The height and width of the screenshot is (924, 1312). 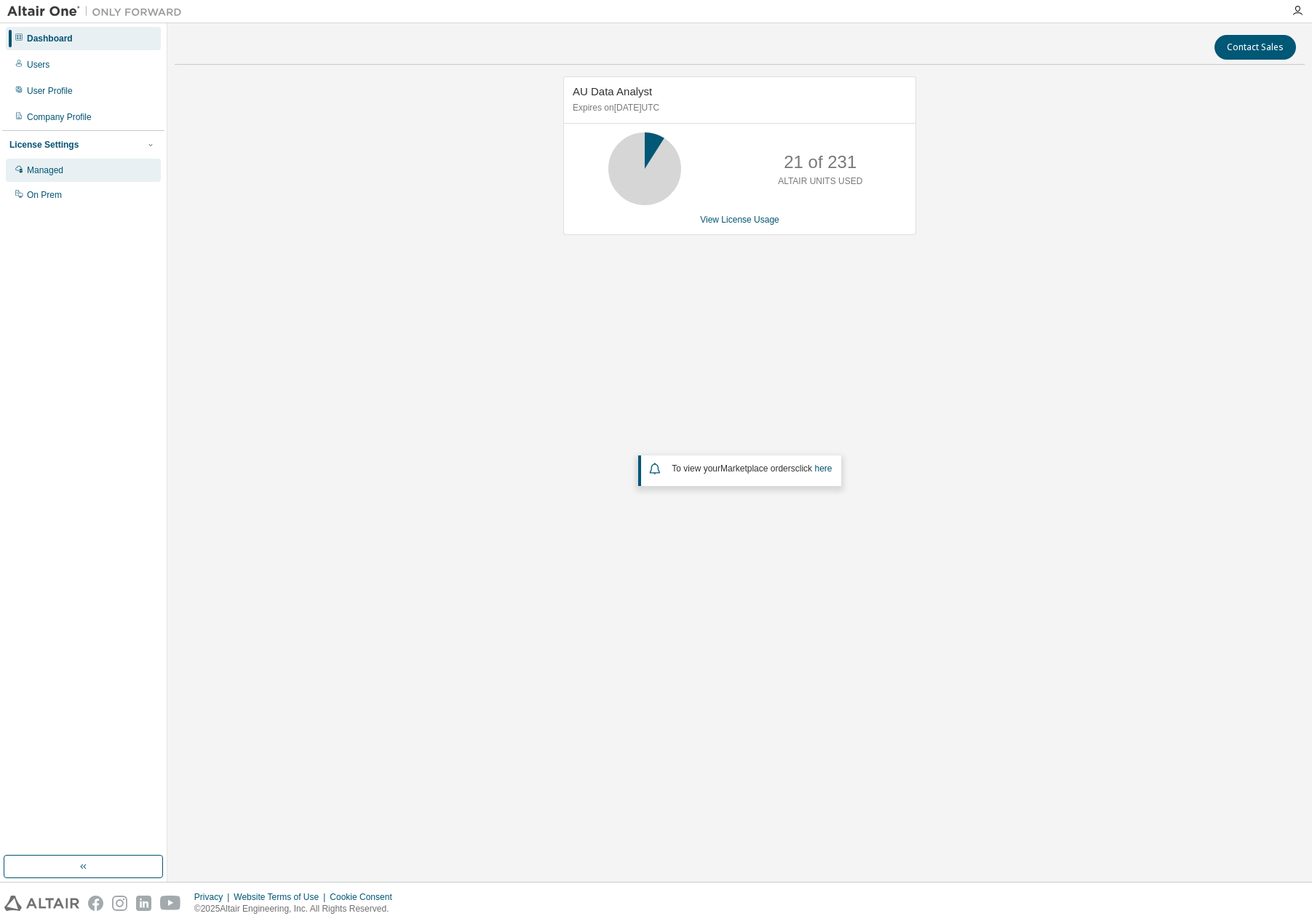 What do you see at coordinates (119, 903) in the screenshot?
I see `img: instagram.svg` at bounding box center [119, 903].